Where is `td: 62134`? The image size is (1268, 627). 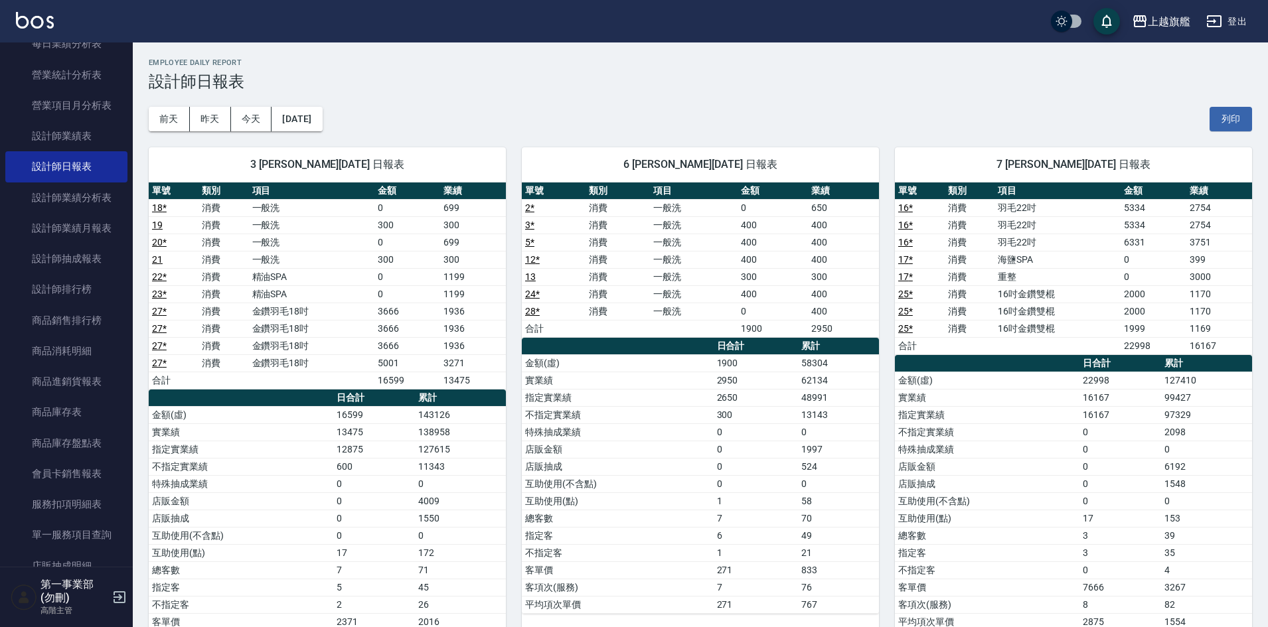 td: 62134 is located at coordinates (839, 380).